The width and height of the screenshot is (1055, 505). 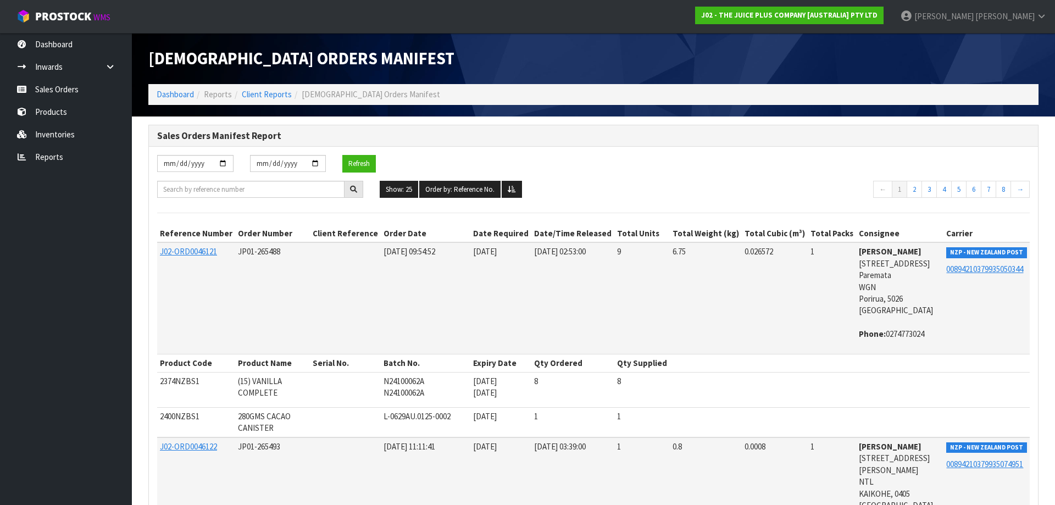 What do you see at coordinates (345, 234) in the screenshot?
I see `th: Client Reference` at bounding box center [345, 234].